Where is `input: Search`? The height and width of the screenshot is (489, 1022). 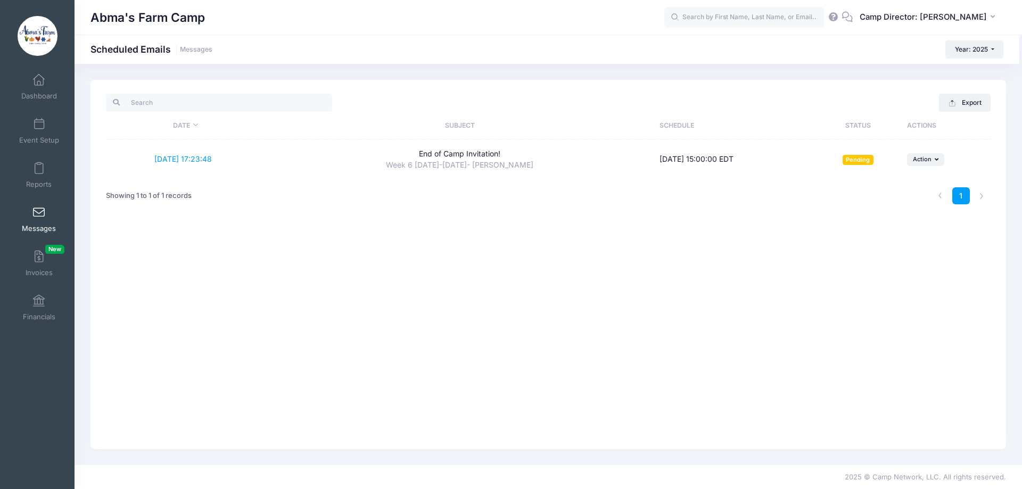
input: Search is located at coordinates (219, 103).